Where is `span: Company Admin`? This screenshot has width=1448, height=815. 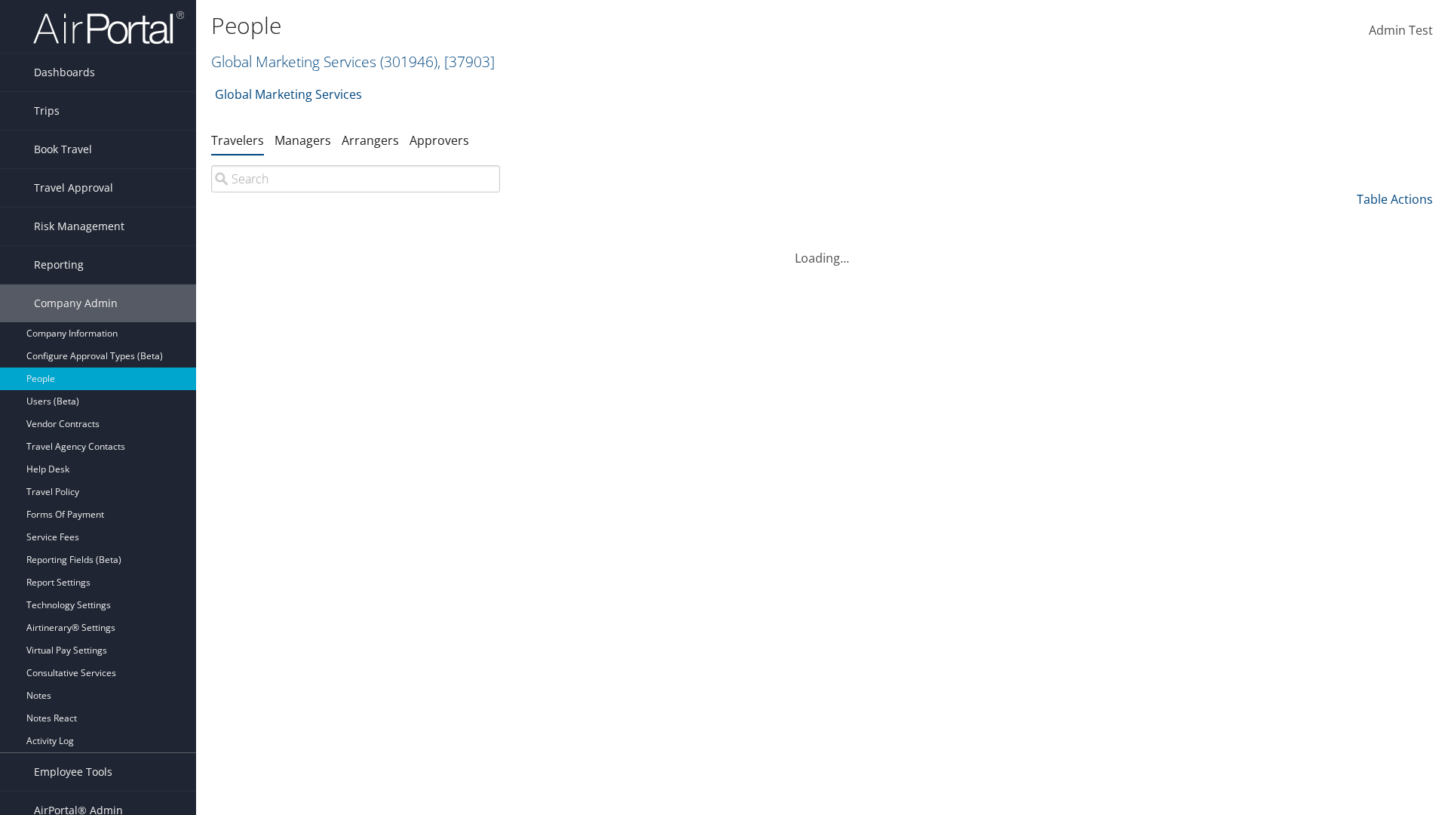 span: Company Admin is located at coordinates (75, 303).